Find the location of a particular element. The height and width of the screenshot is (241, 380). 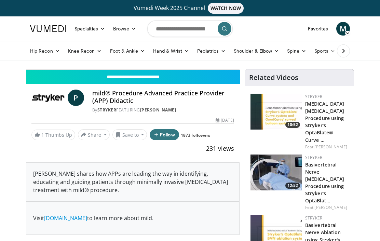

span: 1 is located at coordinates (43, 135).